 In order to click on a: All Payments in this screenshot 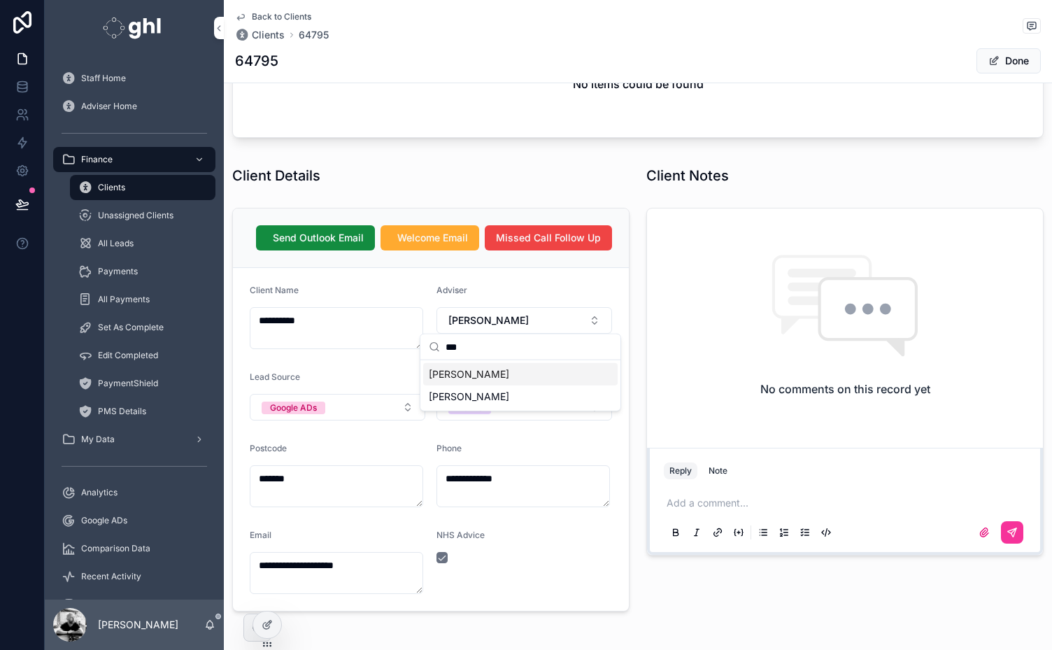, I will do `click(143, 299)`.